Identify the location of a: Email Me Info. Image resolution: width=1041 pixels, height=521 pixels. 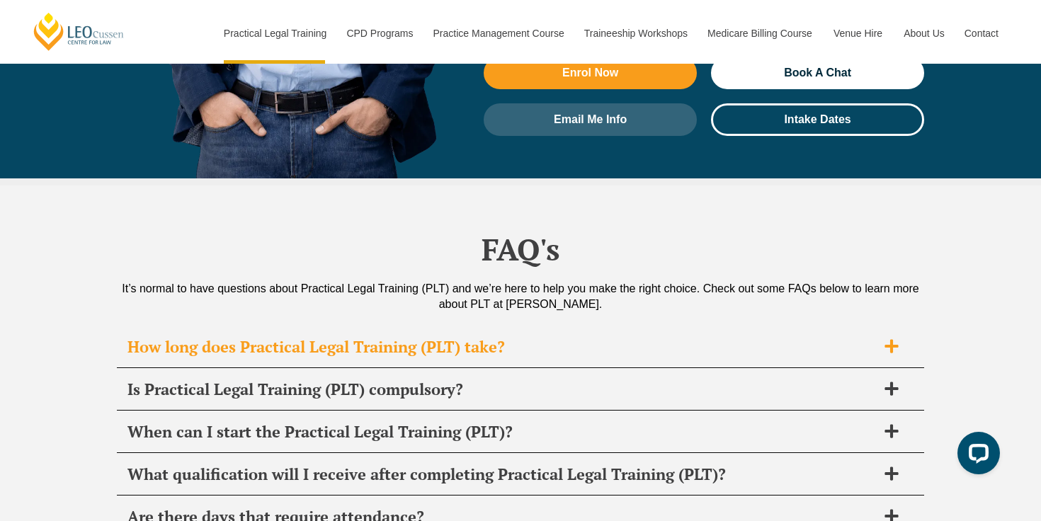
(590, 120).